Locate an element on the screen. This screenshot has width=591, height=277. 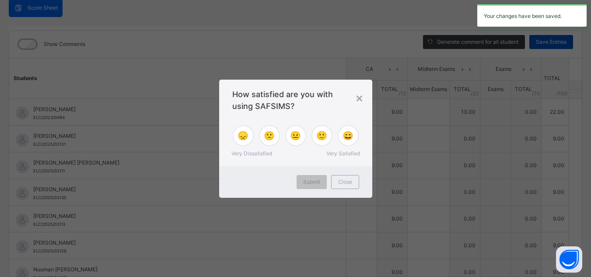
span: Submit is located at coordinates (311, 182).